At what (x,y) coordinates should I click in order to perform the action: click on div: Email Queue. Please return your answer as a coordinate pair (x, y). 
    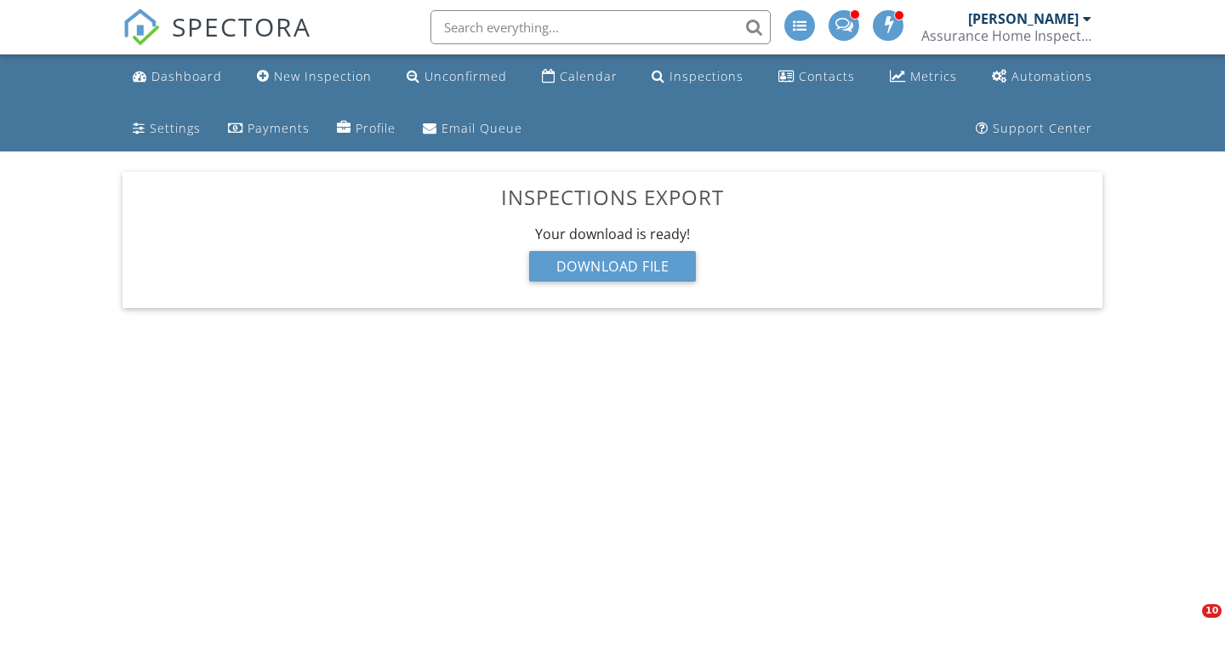
    Looking at the image, I should click on (482, 128).